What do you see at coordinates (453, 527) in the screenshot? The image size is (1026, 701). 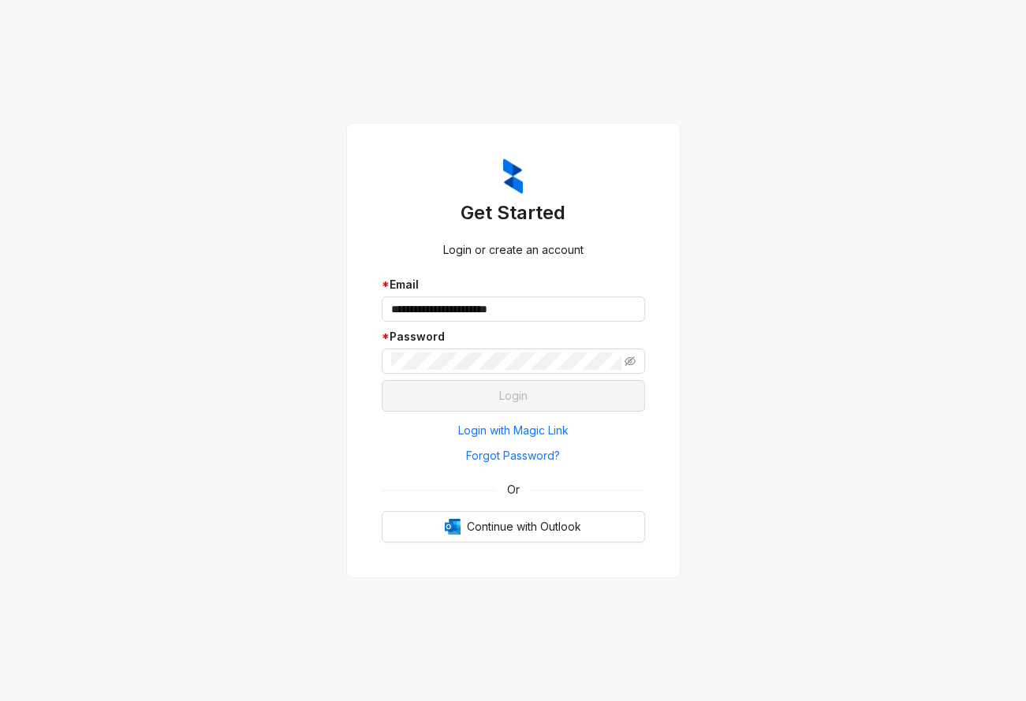 I see `img: Outlook` at bounding box center [453, 527].